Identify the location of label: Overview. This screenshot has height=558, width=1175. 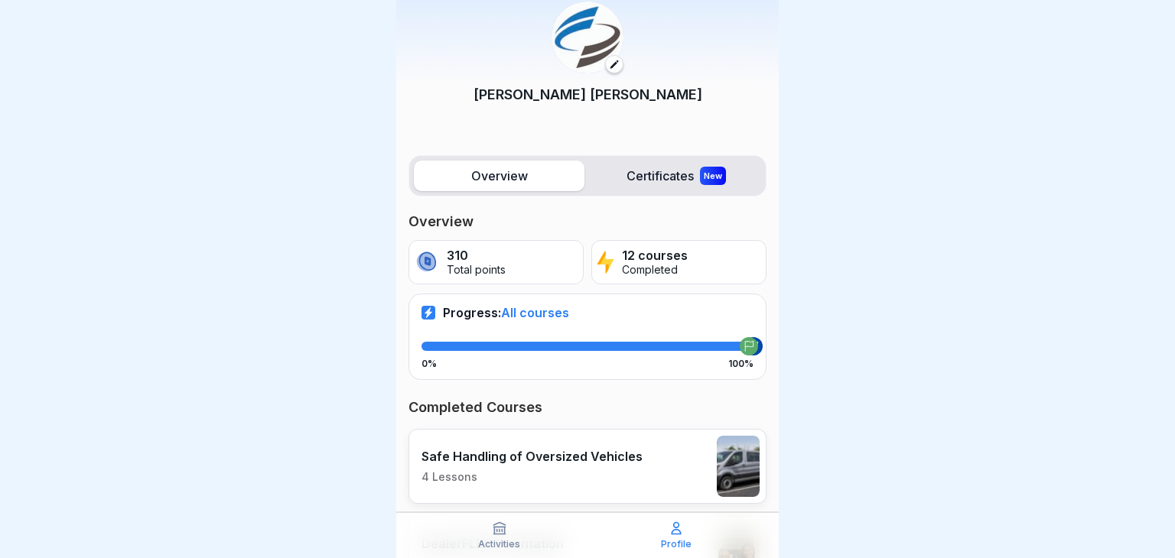
(499, 176).